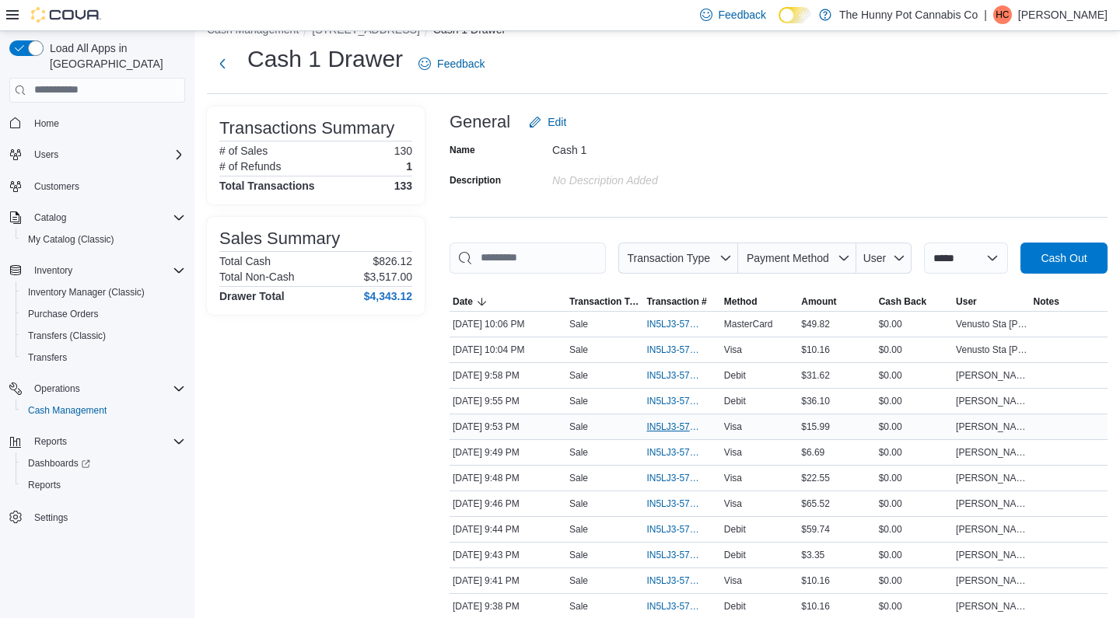 This screenshot has width=1120, height=618. What do you see at coordinates (480, 122) in the screenshot?
I see `h3: General` at bounding box center [480, 122].